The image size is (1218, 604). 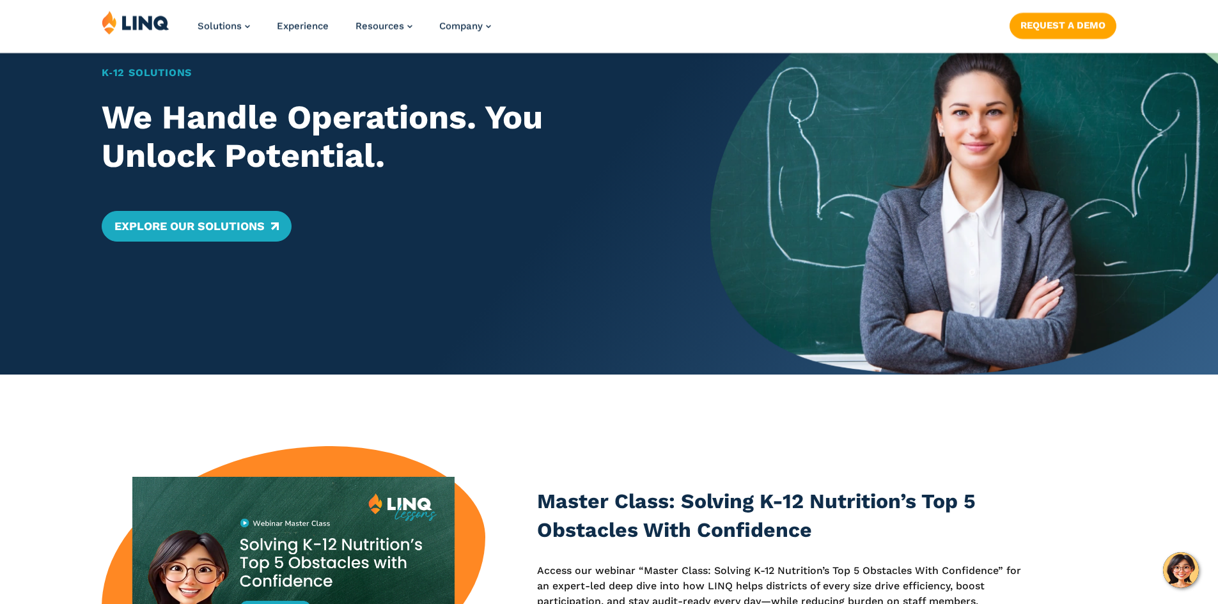 What do you see at coordinates (136, 22) in the screenshot?
I see `img: LINQ | K‑12 Software` at bounding box center [136, 22].